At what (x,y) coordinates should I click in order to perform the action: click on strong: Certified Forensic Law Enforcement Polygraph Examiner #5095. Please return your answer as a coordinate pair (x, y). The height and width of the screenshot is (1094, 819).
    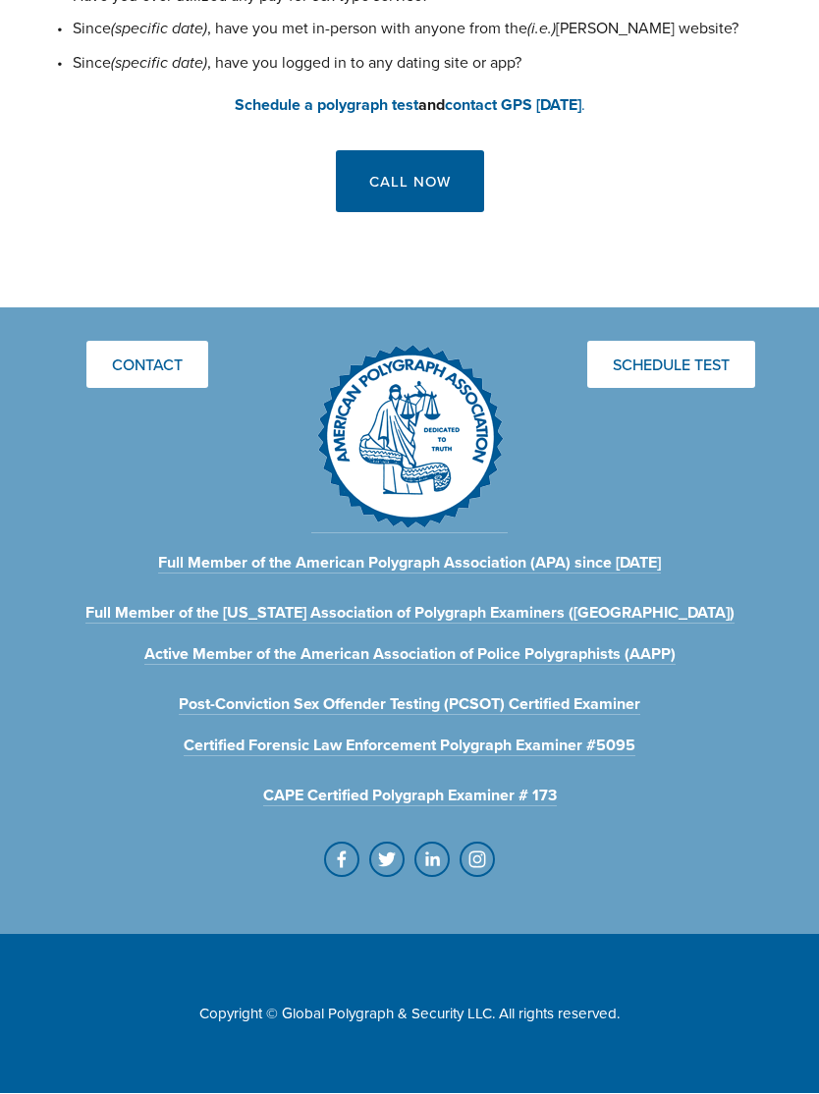
    Looking at the image, I should click on (409, 745).